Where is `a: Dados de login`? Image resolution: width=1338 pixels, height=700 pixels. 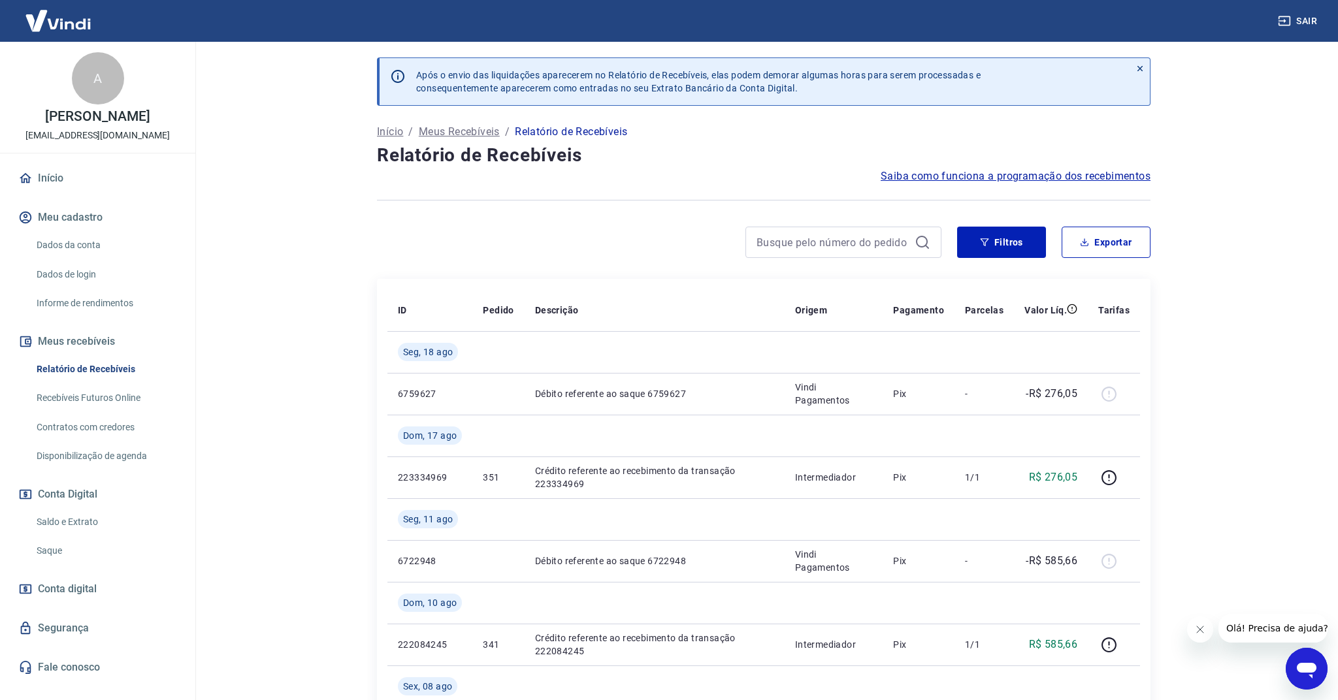
a: Dados de login is located at coordinates (105, 274).